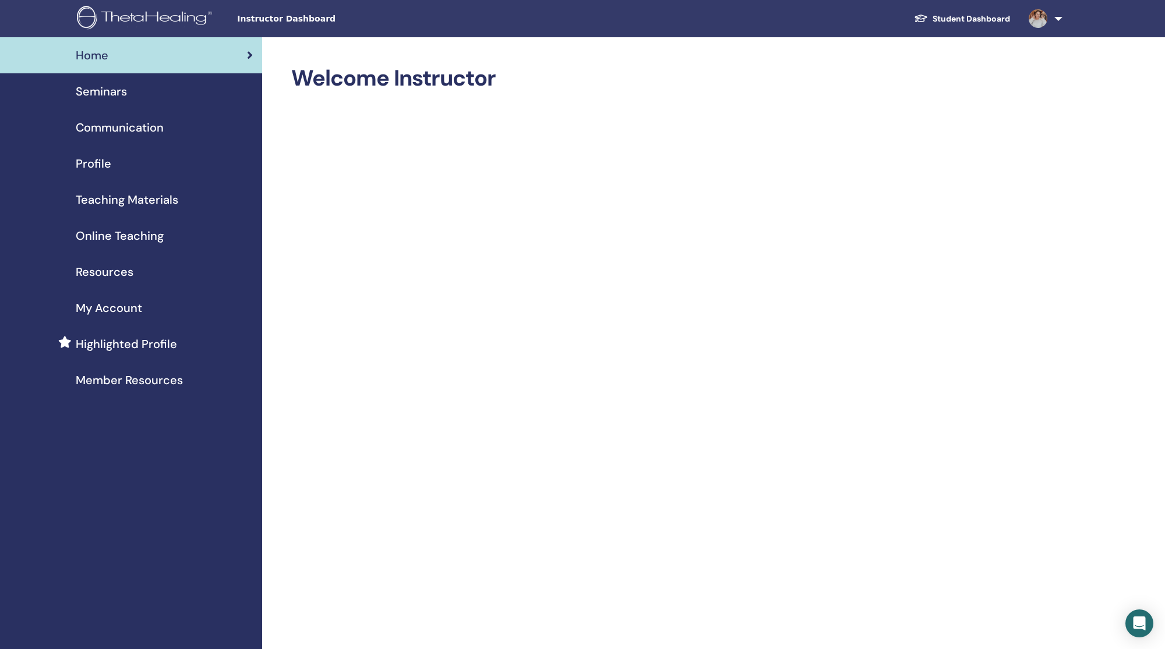  What do you see at coordinates (146, 19) in the screenshot?
I see `img: logo.png` at bounding box center [146, 19].